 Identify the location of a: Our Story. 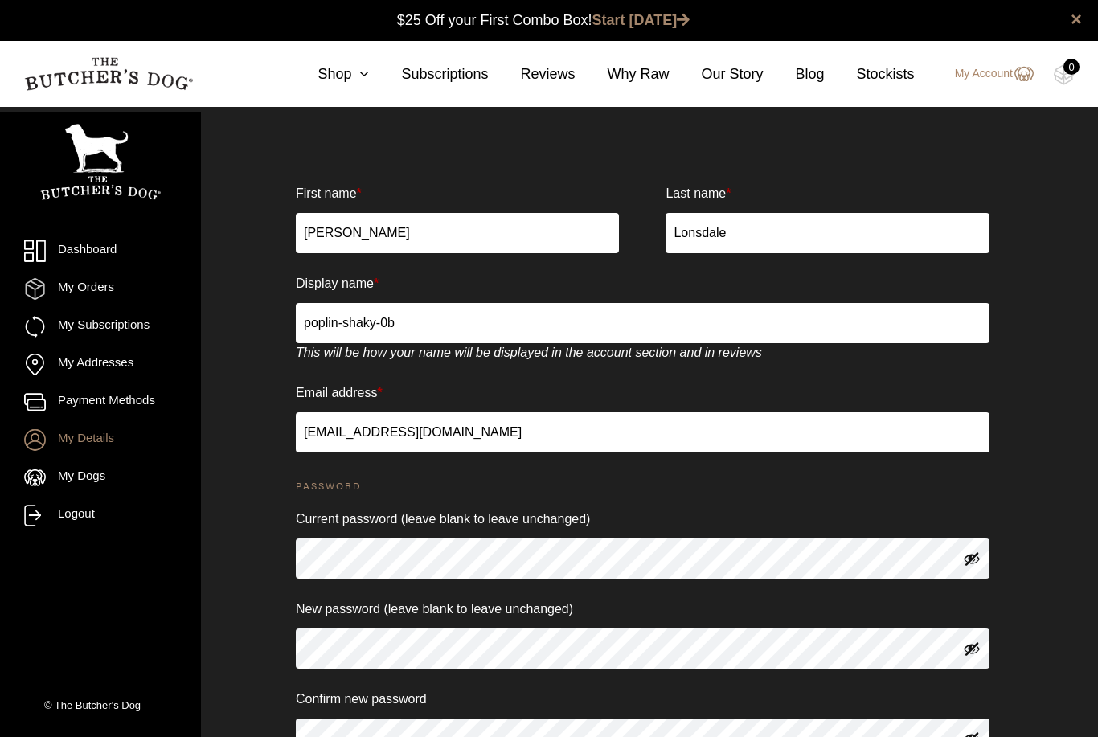
(716, 74).